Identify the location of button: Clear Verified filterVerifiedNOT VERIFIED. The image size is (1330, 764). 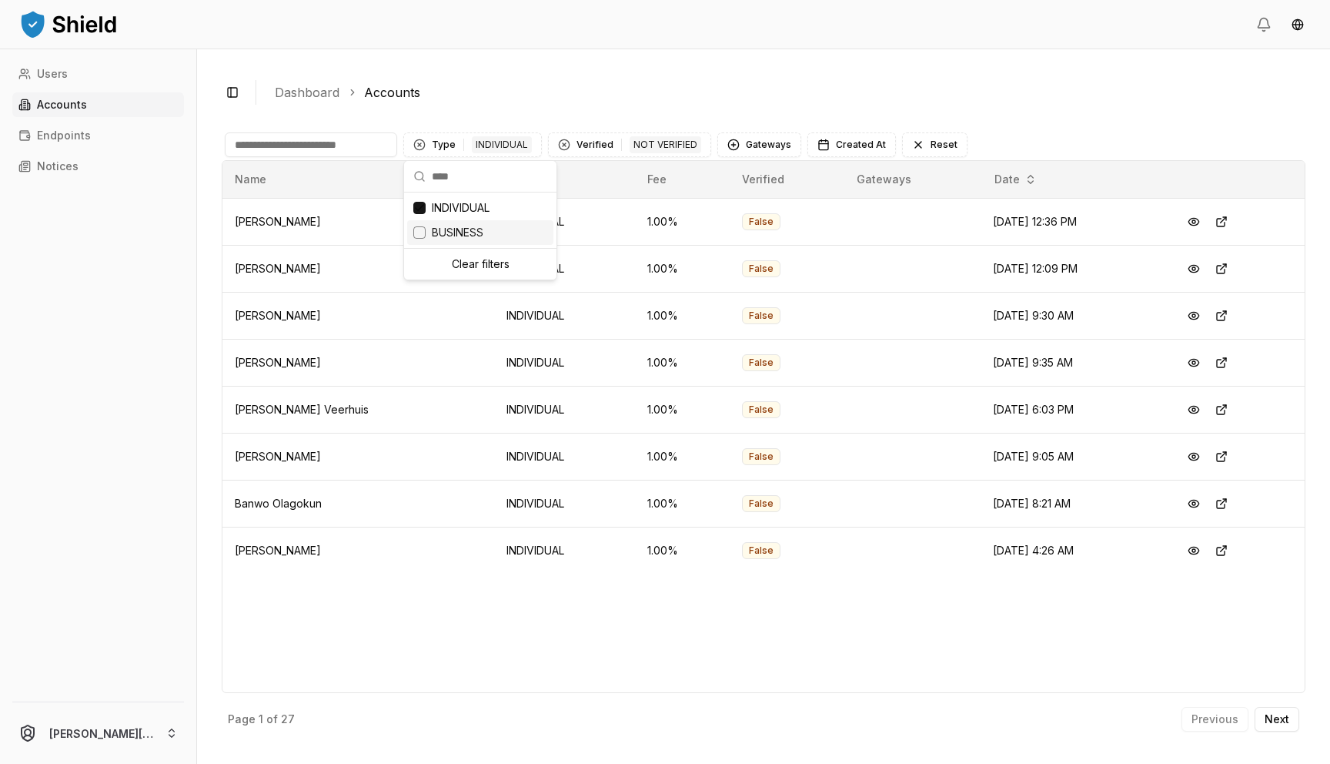
(630, 145).